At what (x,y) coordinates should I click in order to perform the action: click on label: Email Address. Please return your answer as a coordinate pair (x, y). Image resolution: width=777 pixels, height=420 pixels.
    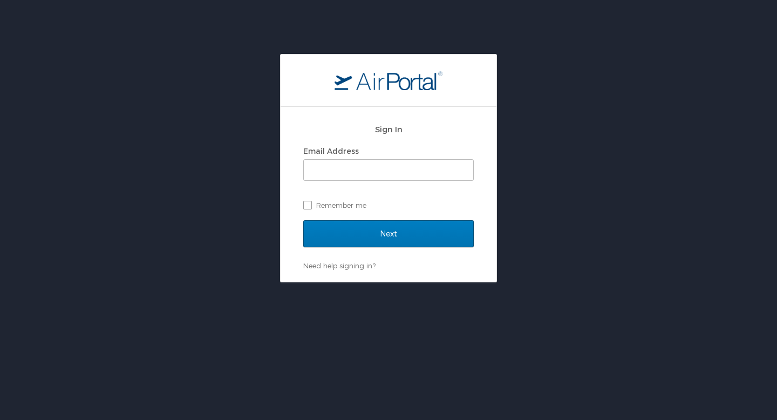
    Looking at the image, I should click on (331, 150).